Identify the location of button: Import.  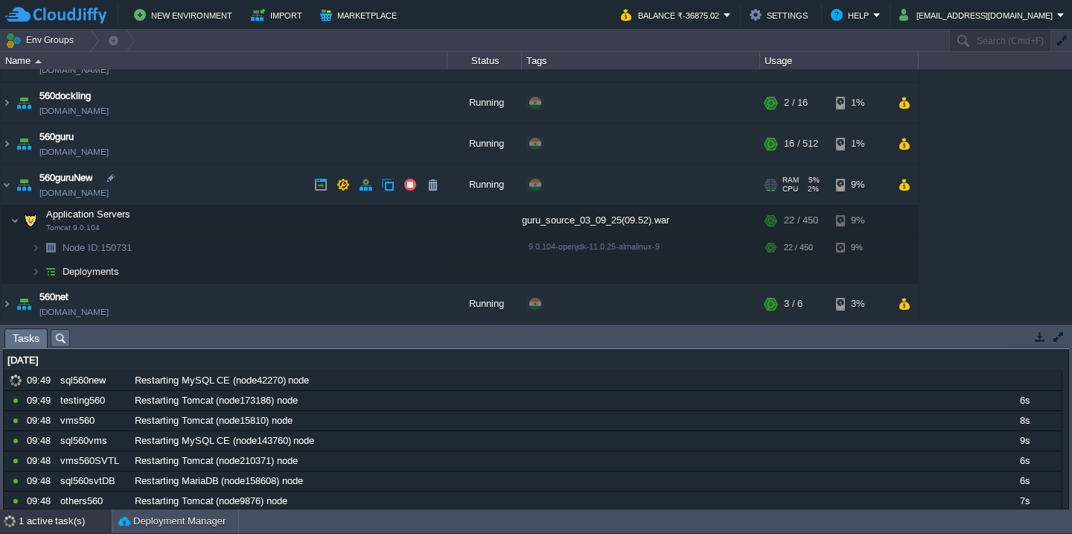
(279, 15).